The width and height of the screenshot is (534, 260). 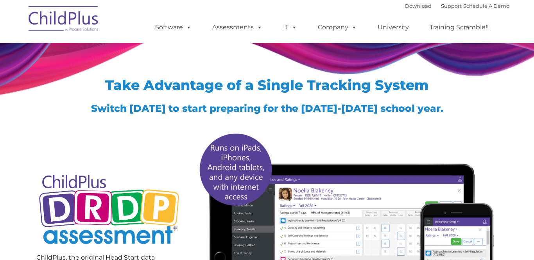 I want to click on a: Schedule A Demo, so click(x=487, y=6).